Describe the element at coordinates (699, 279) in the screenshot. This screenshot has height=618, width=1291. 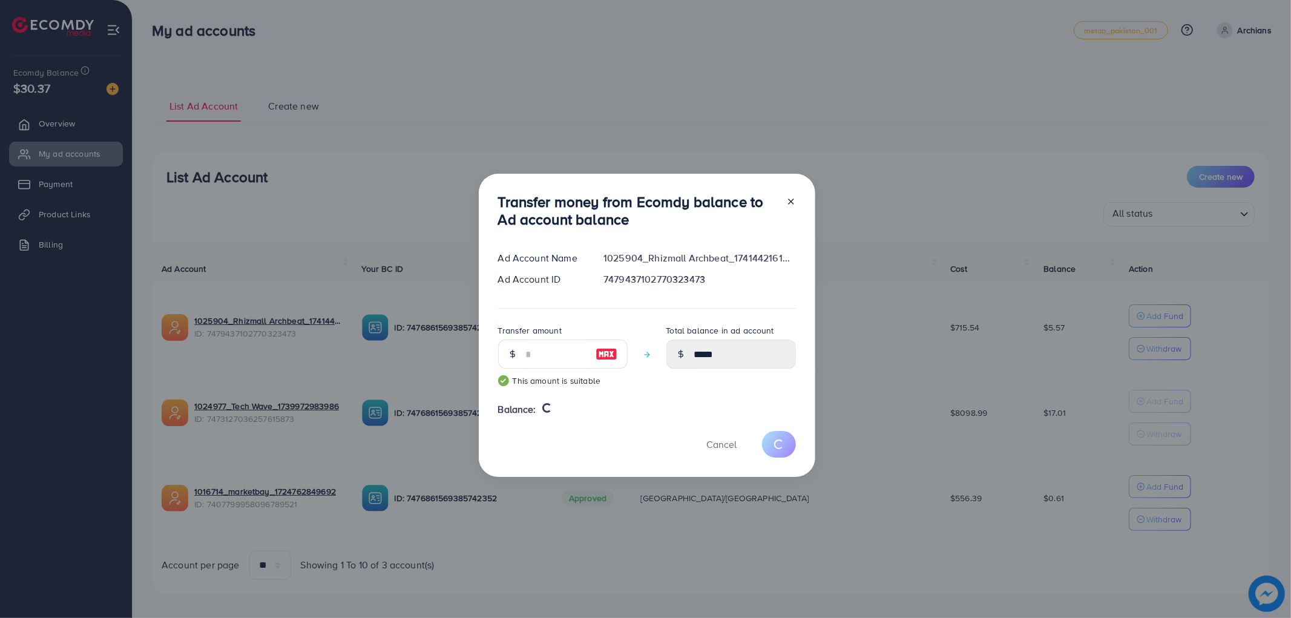
I see `div: 7479437102770323473` at that location.